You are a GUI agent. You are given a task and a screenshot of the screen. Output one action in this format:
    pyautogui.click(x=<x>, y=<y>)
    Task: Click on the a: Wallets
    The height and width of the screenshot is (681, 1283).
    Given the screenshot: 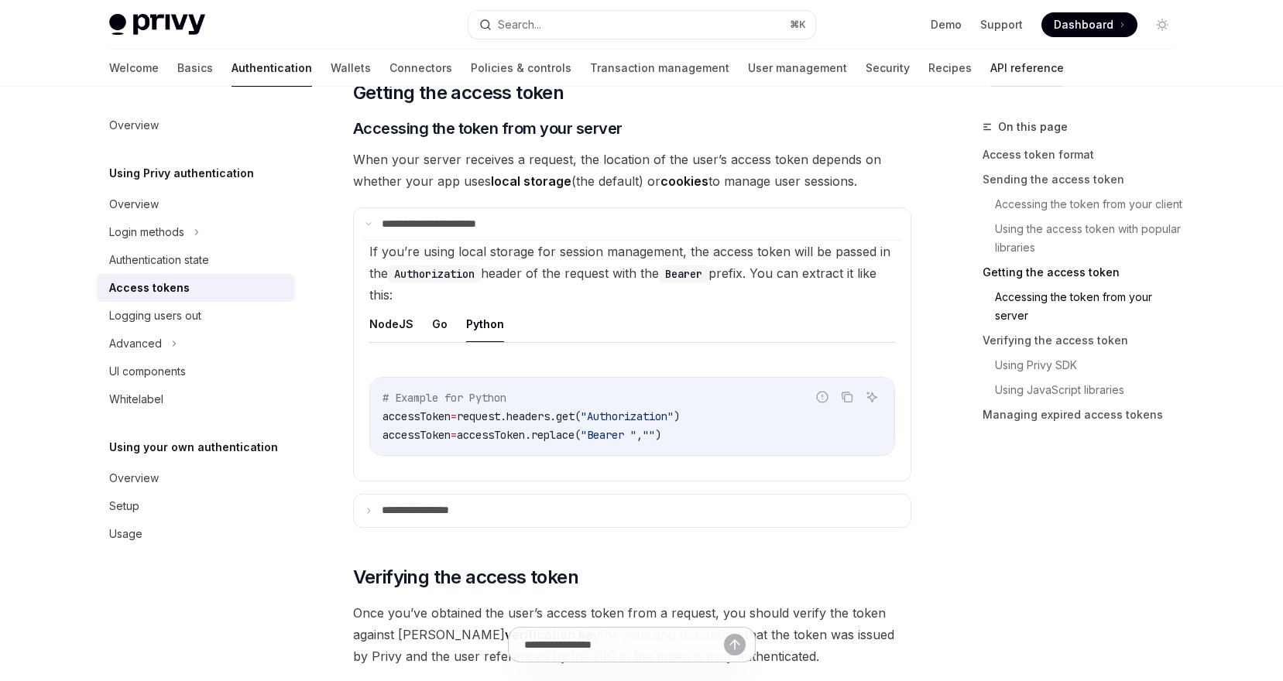 What is the action you would take?
    pyautogui.click(x=351, y=68)
    